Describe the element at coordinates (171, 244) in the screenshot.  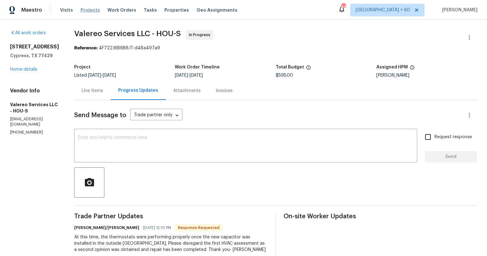
I see `div: At this time, the thermostats were performing properly once the new capacitor was installed in th...` at that location.